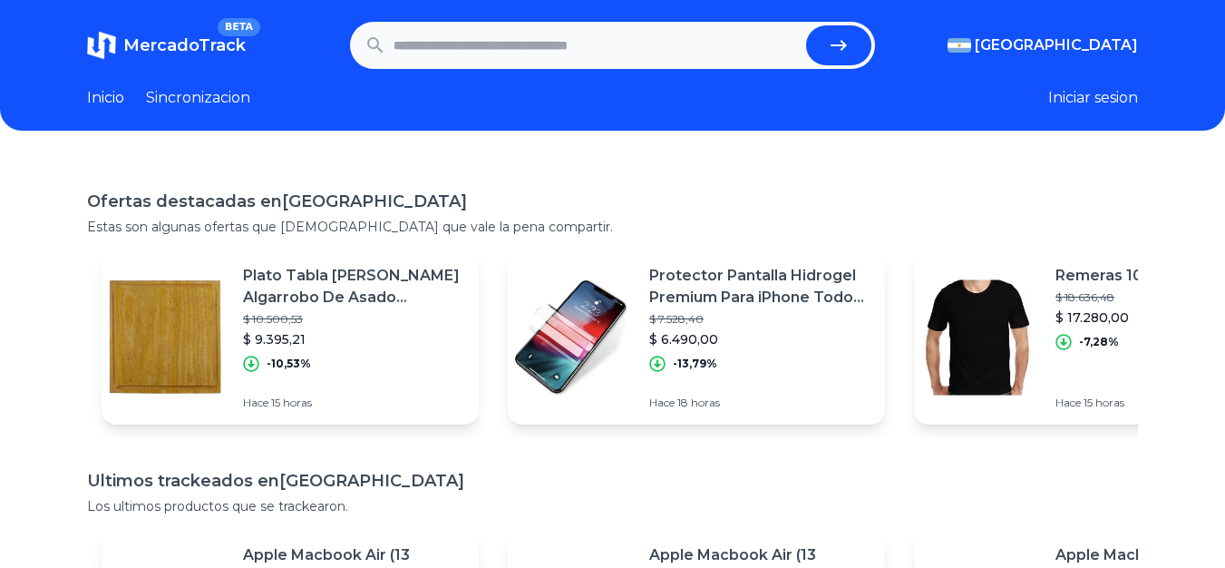 The height and width of the screenshot is (568, 1225). What do you see at coordinates (612, 506) in the screenshot?
I see `p: Los ultimos productos que se trackearon.` at bounding box center [612, 506].